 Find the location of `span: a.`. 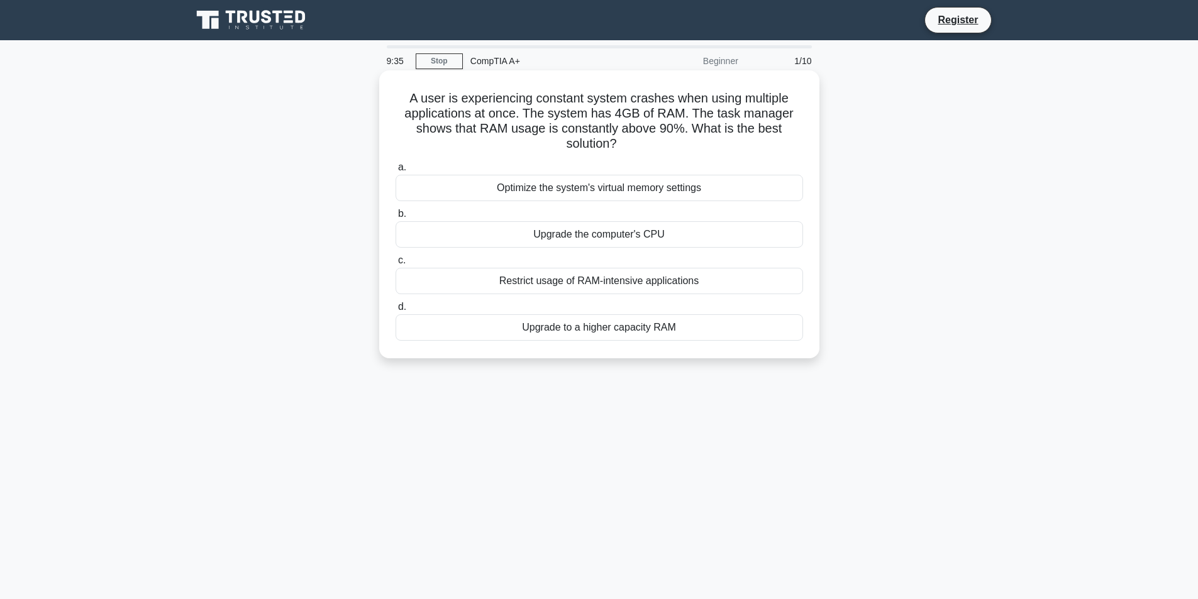

span: a. is located at coordinates (402, 167).